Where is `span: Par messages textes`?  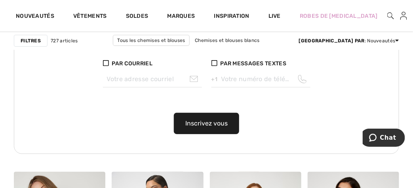
span: Par messages textes is located at coordinates (253, 63).